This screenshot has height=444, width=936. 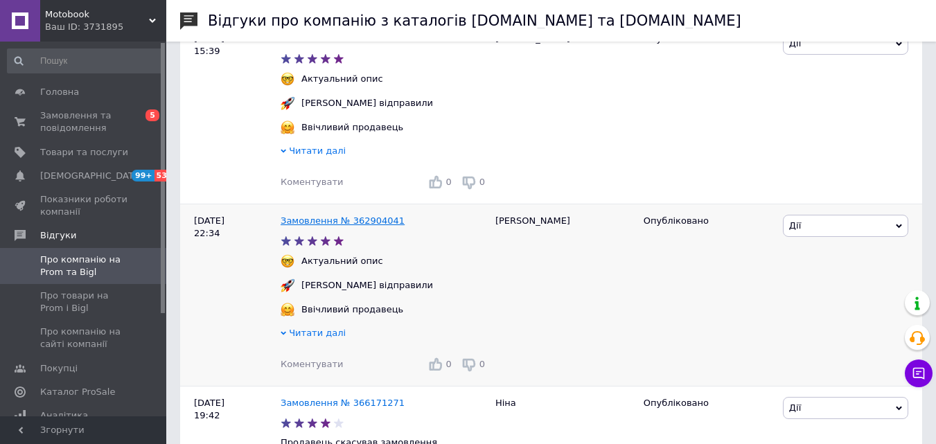 I want to click on span: Про товари на Prom і Bigl, so click(x=84, y=302).